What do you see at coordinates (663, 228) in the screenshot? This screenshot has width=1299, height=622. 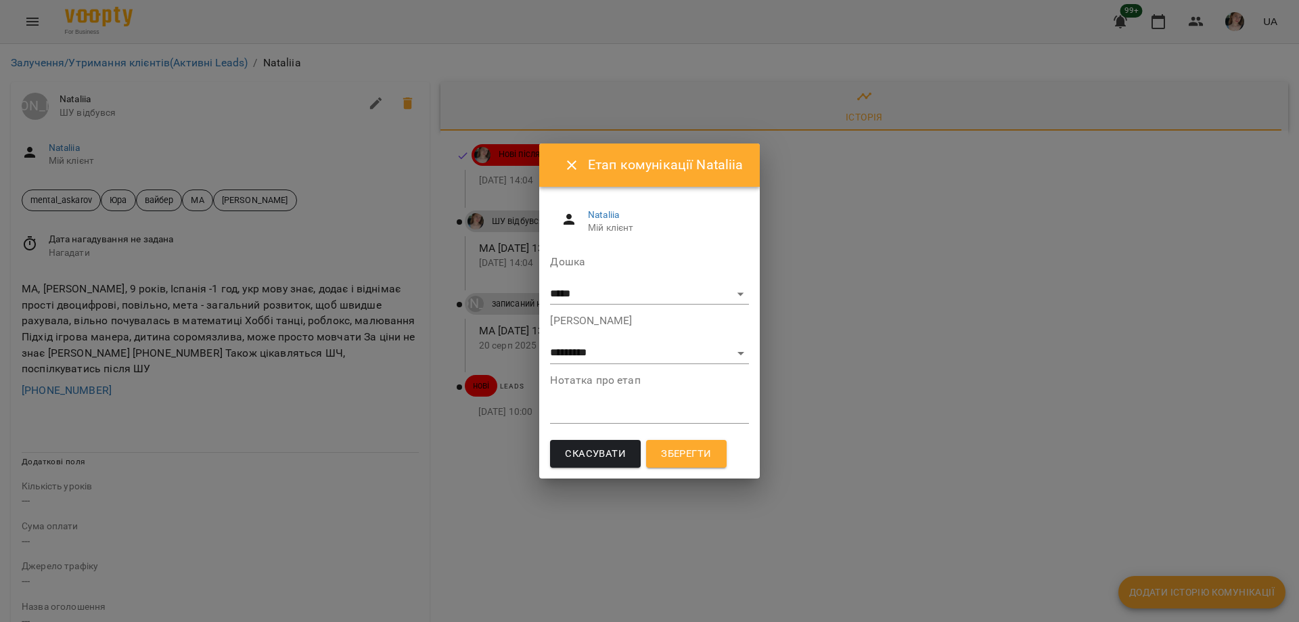 I see `span: Мій клієнт` at bounding box center [663, 228].